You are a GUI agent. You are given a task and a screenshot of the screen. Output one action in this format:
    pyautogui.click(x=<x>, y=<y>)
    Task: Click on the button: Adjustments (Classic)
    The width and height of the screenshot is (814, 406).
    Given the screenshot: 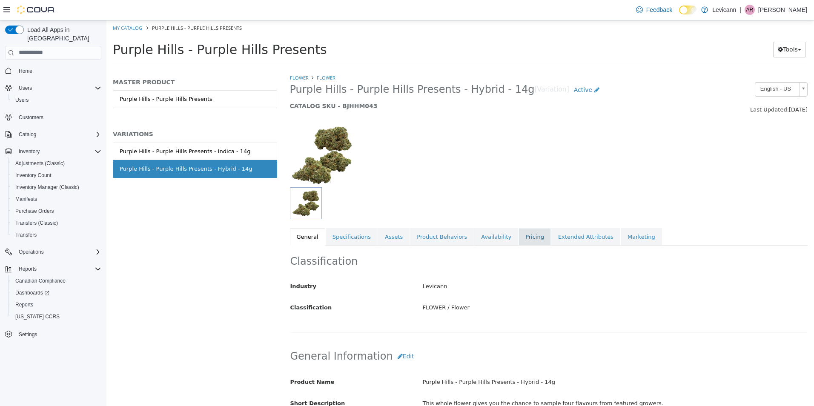 What is the action you would take?
    pyautogui.click(x=57, y=163)
    